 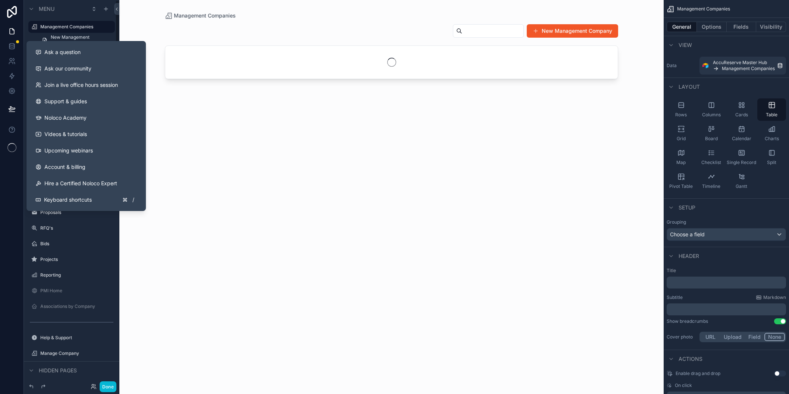 I want to click on a: Noloco Academy, so click(x=86, y=118).